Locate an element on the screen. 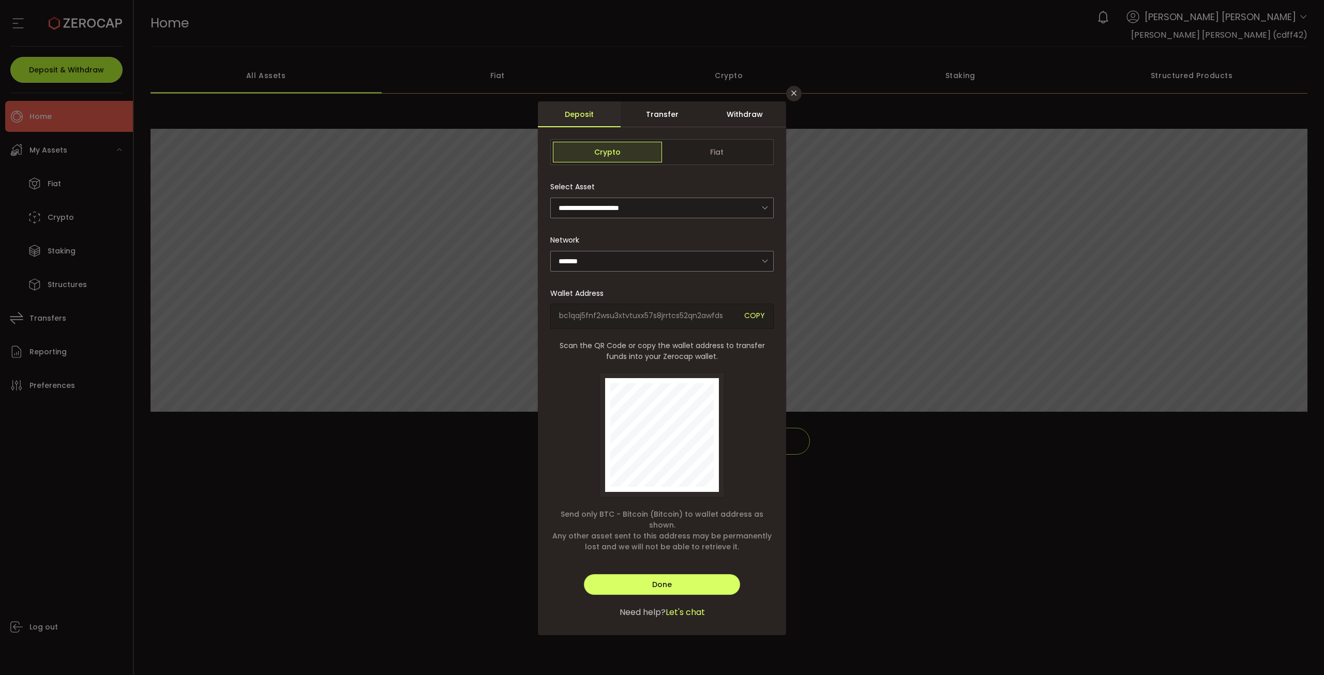  span: Scan the QR Code or copy the wallet address to transfer funds into your Zerocap wallet. is located at coordinates (662, 351).